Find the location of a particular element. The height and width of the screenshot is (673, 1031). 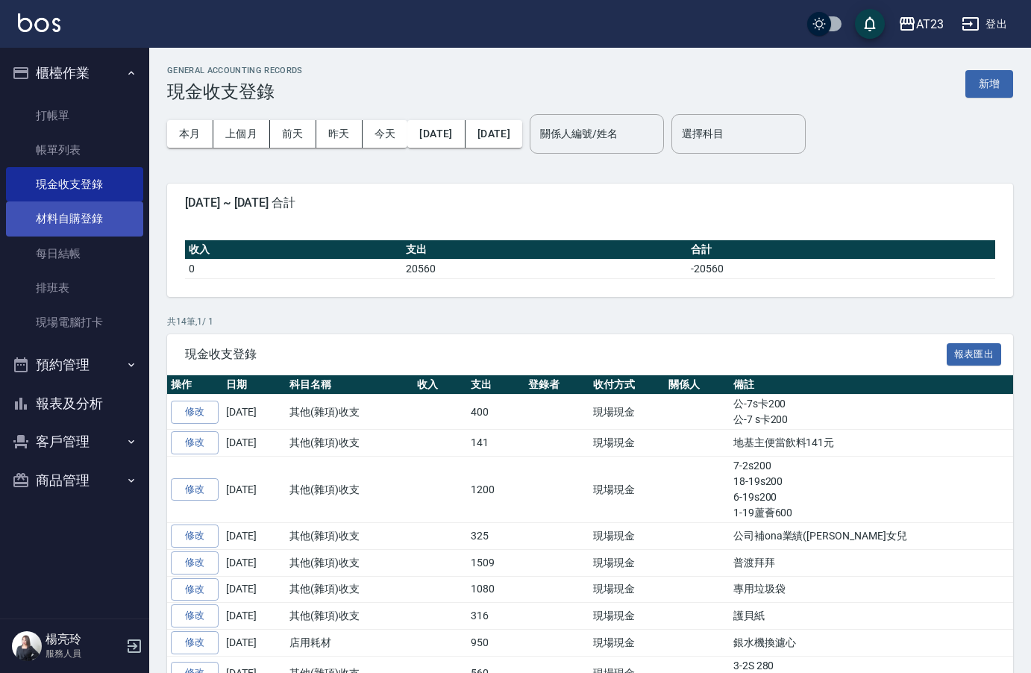

button: 本月 is located at coordinates (190, 134).